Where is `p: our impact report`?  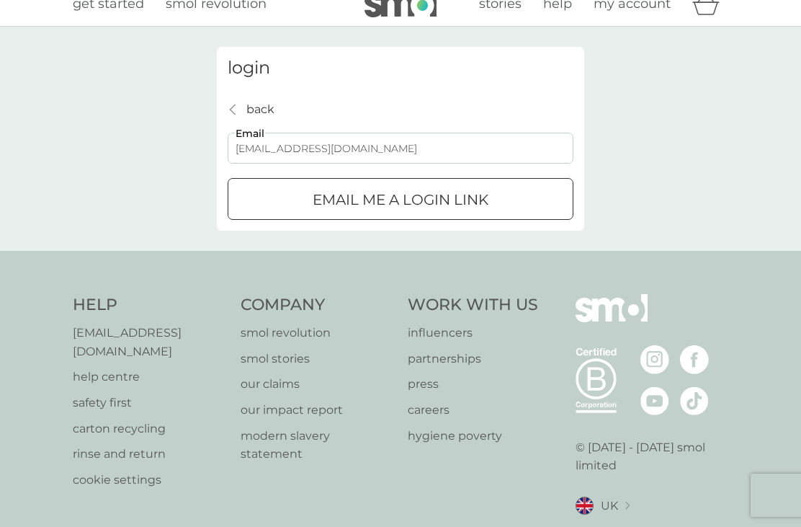
p: our impact report is located at coordinates (317, 410).